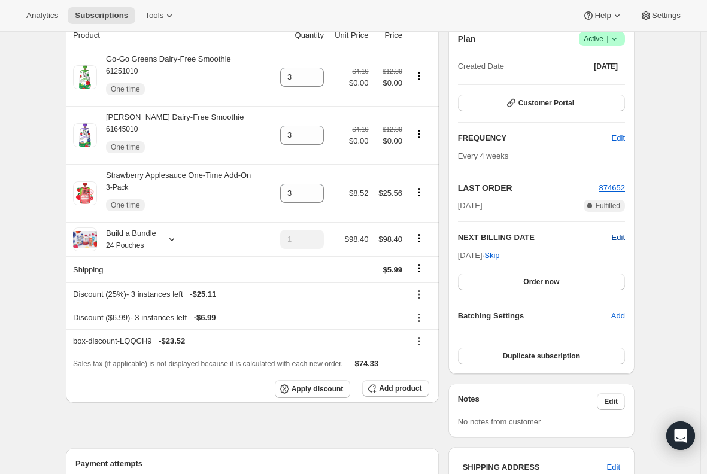 The height and width of the screenshot is (474, 707). I want to click on span: - $25.11, so click(203, 294).